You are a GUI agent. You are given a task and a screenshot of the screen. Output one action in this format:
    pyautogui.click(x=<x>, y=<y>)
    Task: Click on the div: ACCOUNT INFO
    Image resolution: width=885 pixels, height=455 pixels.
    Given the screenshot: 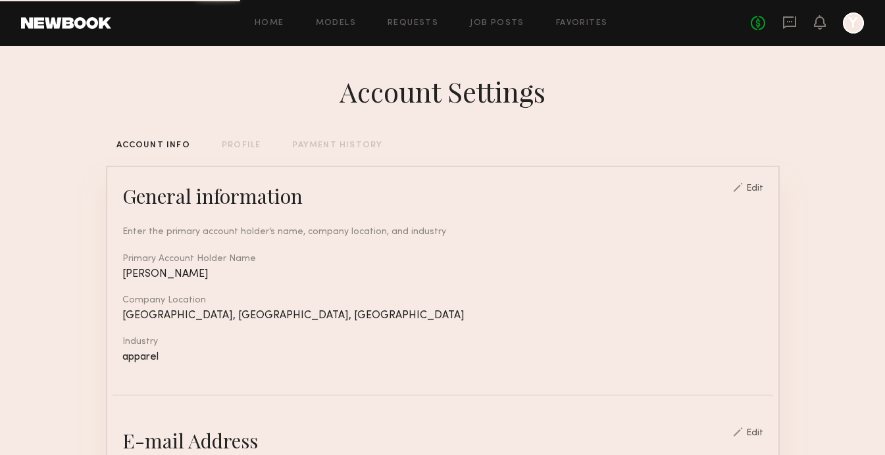 What is the action you would take?
    pyautogui.click(x=153, y=145)
    